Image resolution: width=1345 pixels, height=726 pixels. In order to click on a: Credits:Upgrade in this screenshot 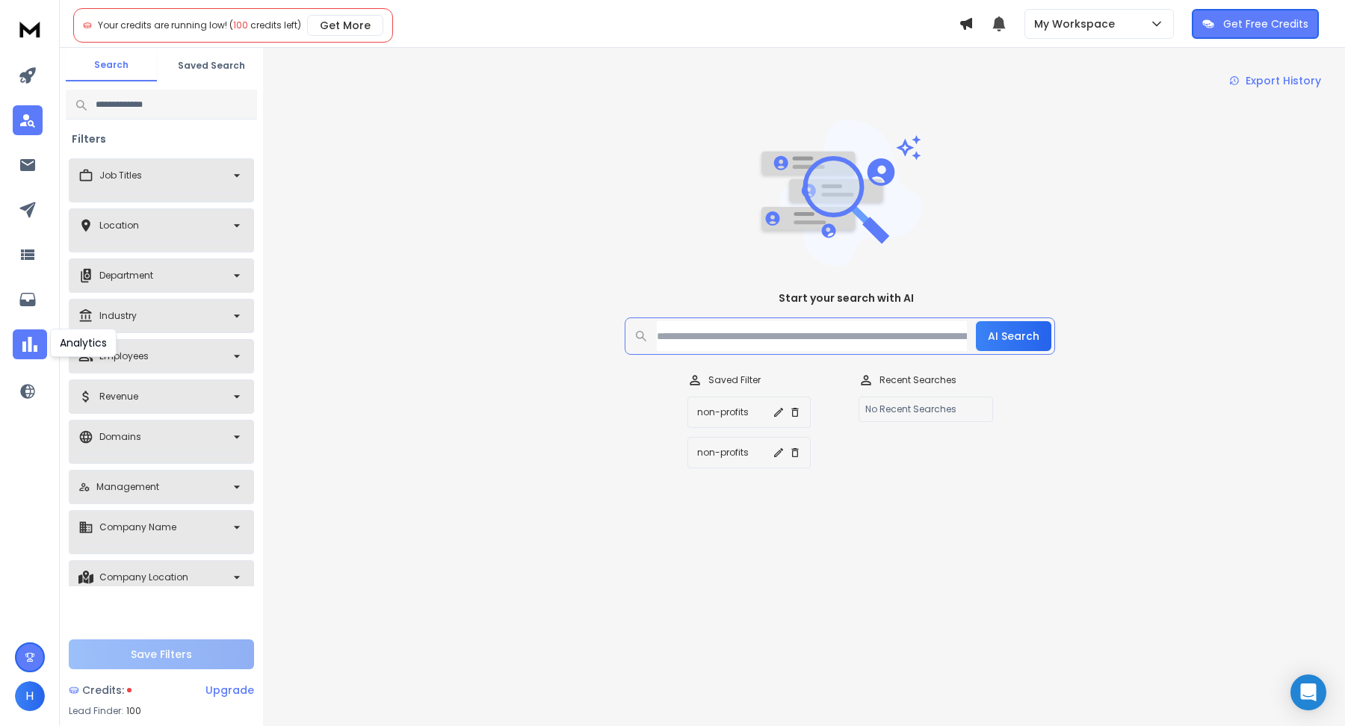, I will do `click(161, 690)`.